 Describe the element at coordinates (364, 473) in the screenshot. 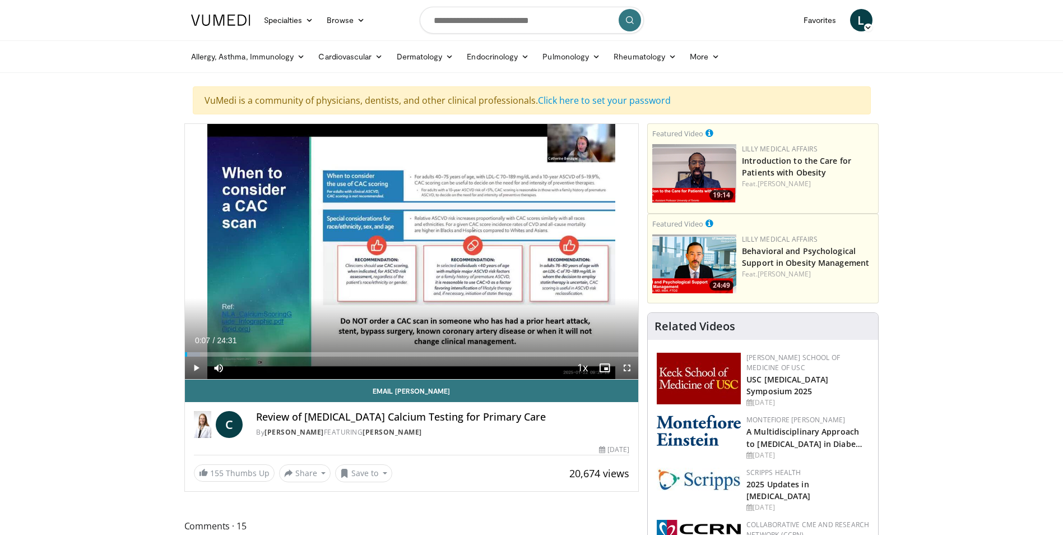

I see `button: Save to` at that location.